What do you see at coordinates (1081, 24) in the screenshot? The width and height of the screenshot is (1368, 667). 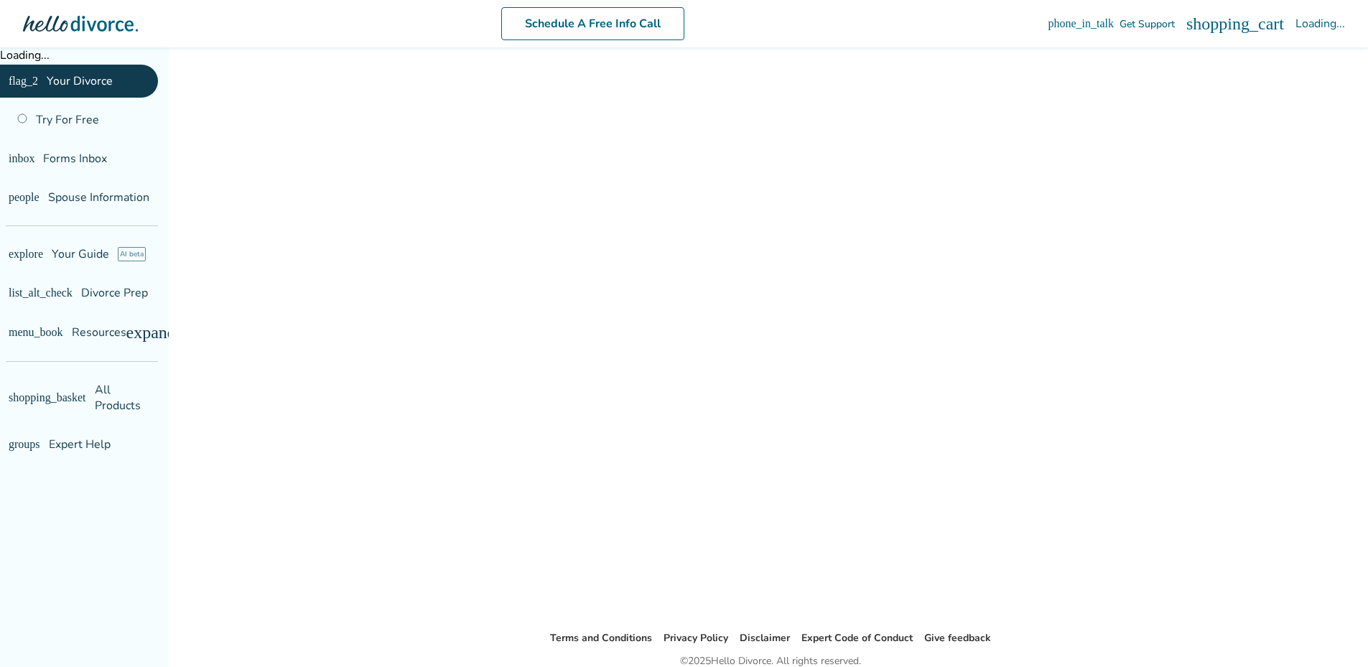 I see `span: phone_in_talk` at bounding box center [1081, 24].